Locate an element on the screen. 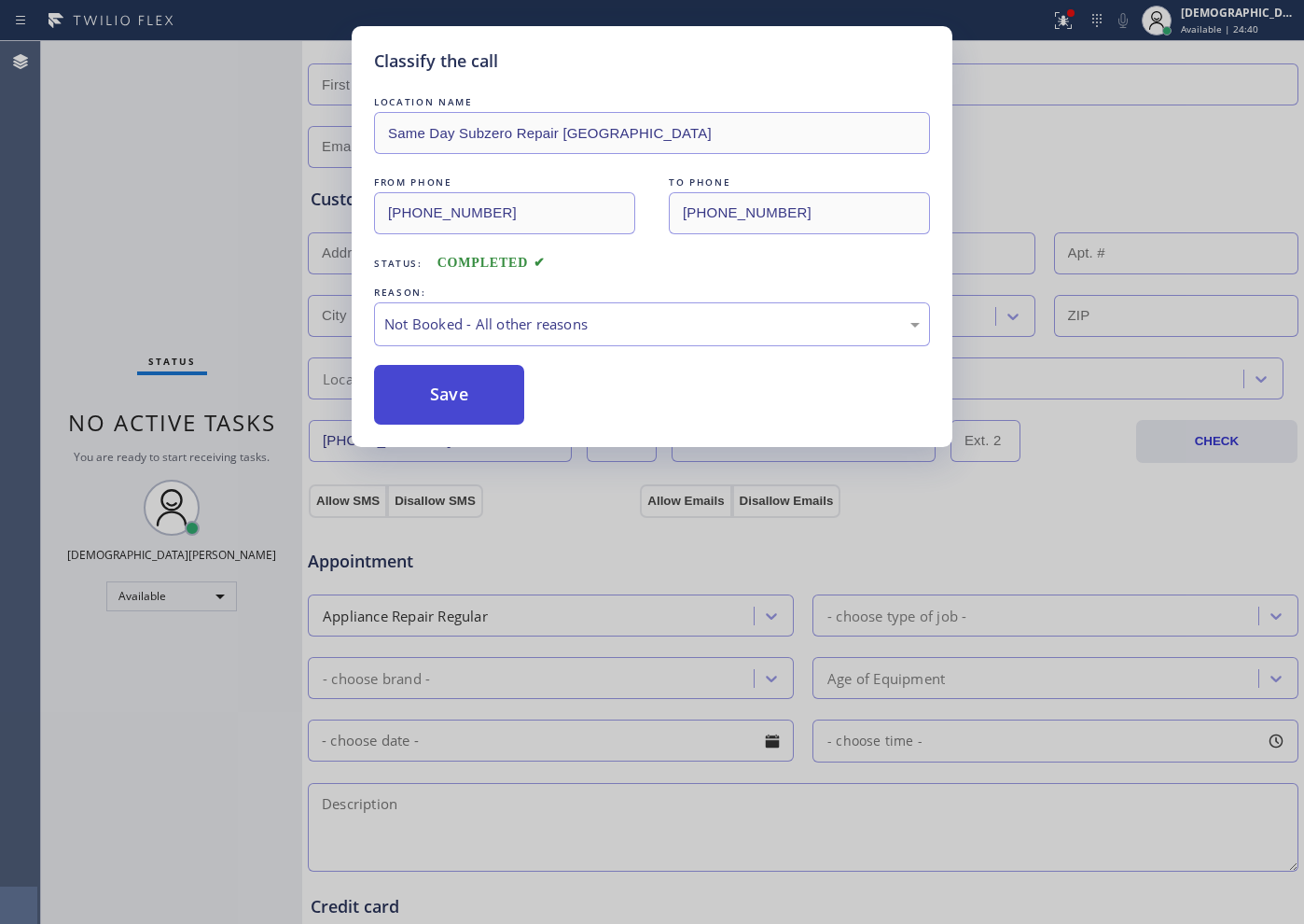  span: Status: is located at coordinates (399, 263).